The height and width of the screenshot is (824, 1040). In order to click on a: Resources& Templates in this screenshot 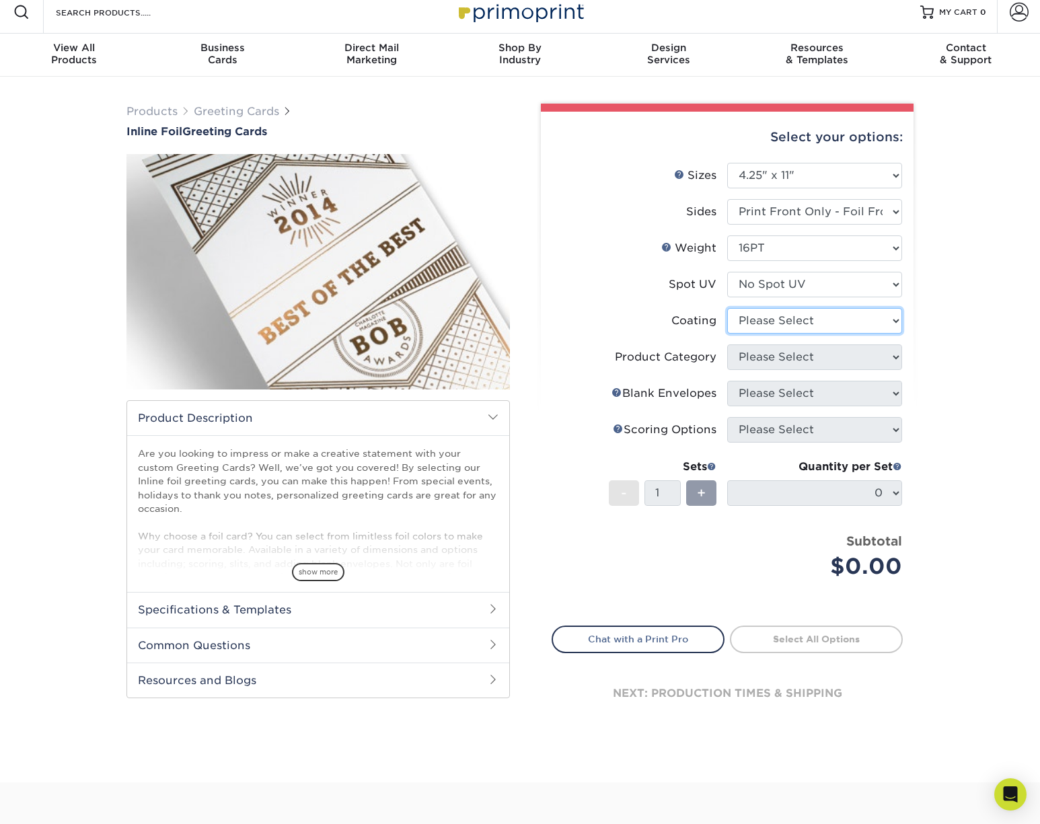, I will do `click(817, 55)`.